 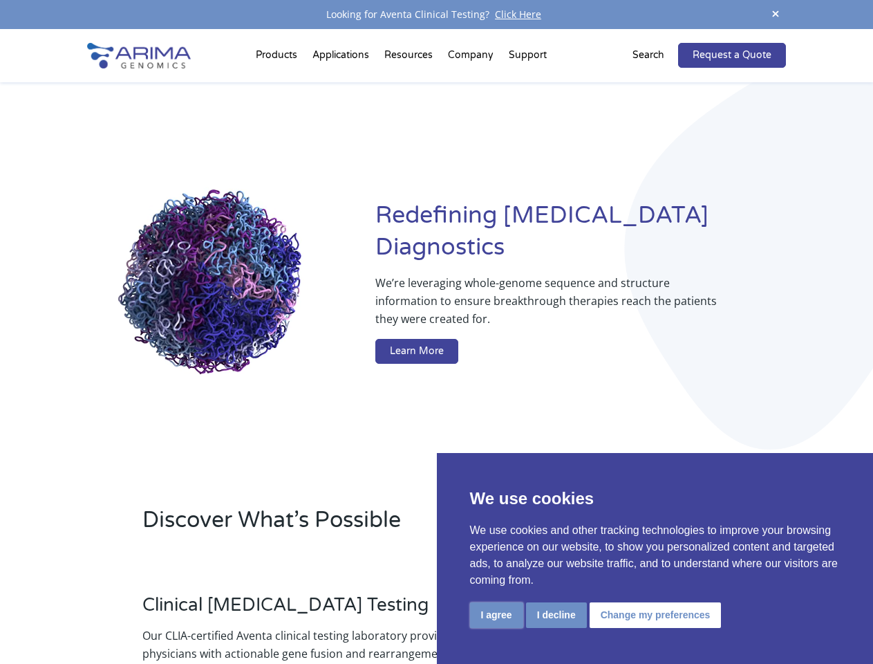 I want to click on p: We’re leveraging whole-genome sequence and structure information to ensure breakthrough therapies..., so click(x=553, y=306).